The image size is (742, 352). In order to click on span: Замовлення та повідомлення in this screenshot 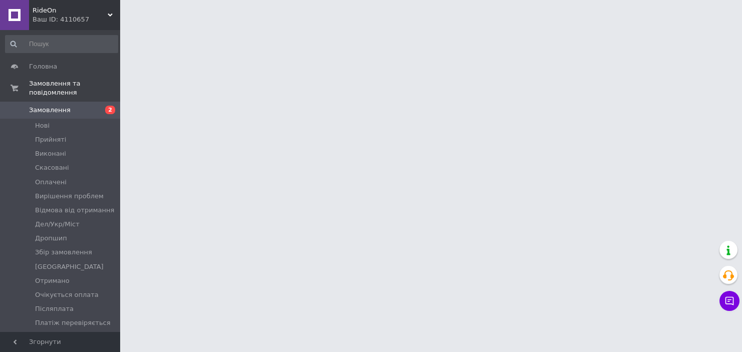, I will do `click(75, 88)`.